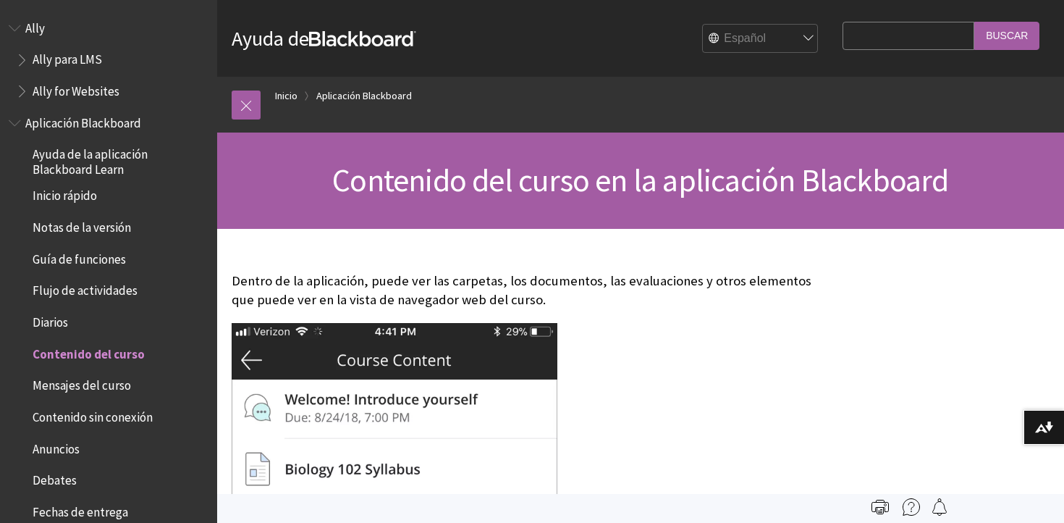  What do you see at coordinates (1007, 35) in the screenshot?
I see `input: Buscar` at bounding box center [1007, 35].